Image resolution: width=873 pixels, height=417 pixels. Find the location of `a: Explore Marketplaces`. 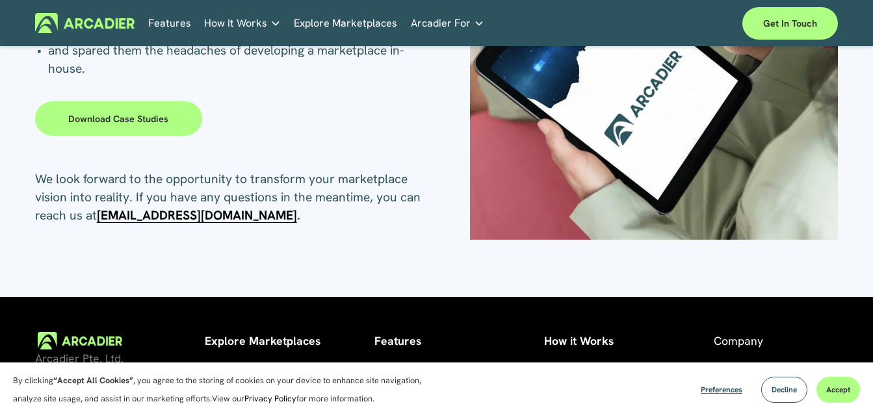

a: Explore Marketplaces is located at coordinates (345, 23).